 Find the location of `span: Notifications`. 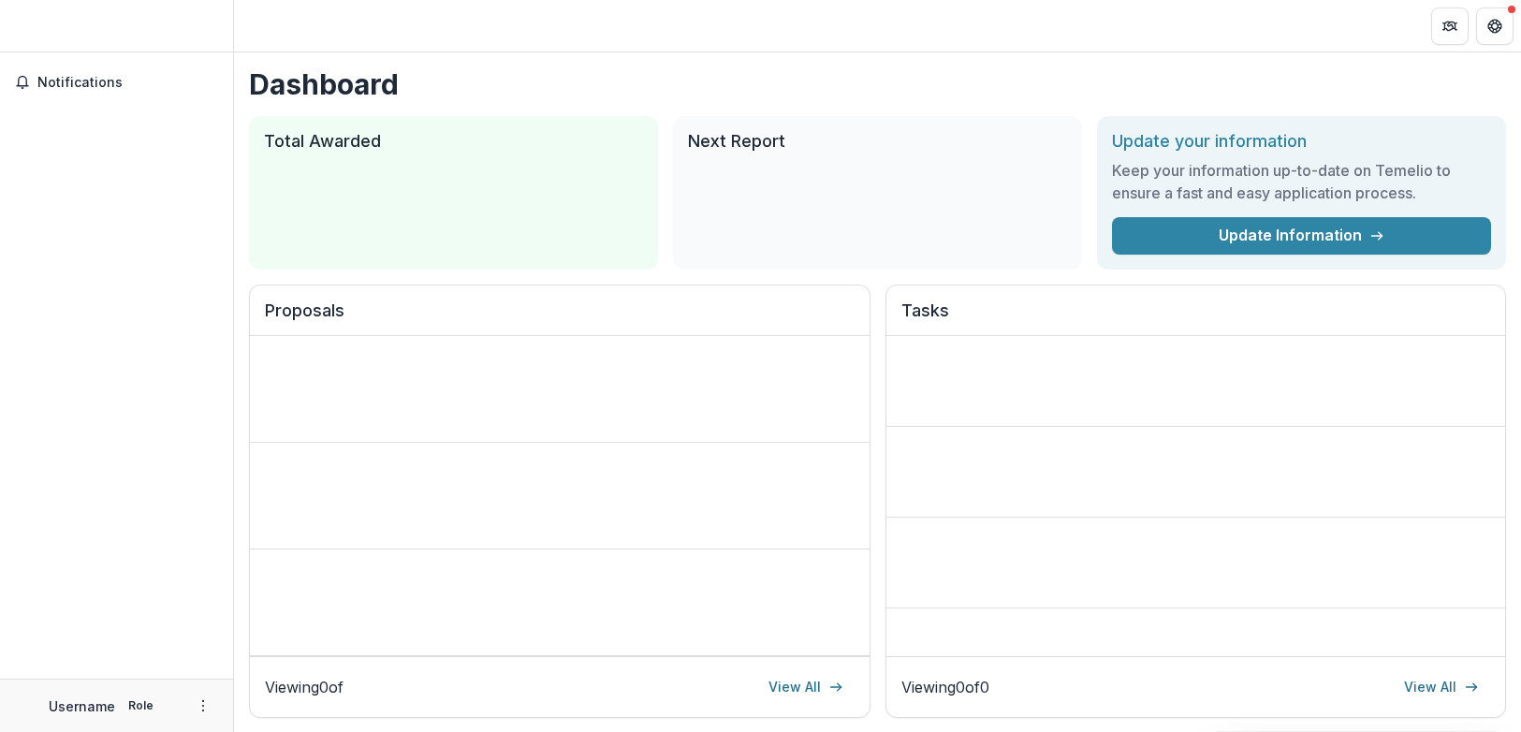

span: Notifications is located at coordinates (127, 82).